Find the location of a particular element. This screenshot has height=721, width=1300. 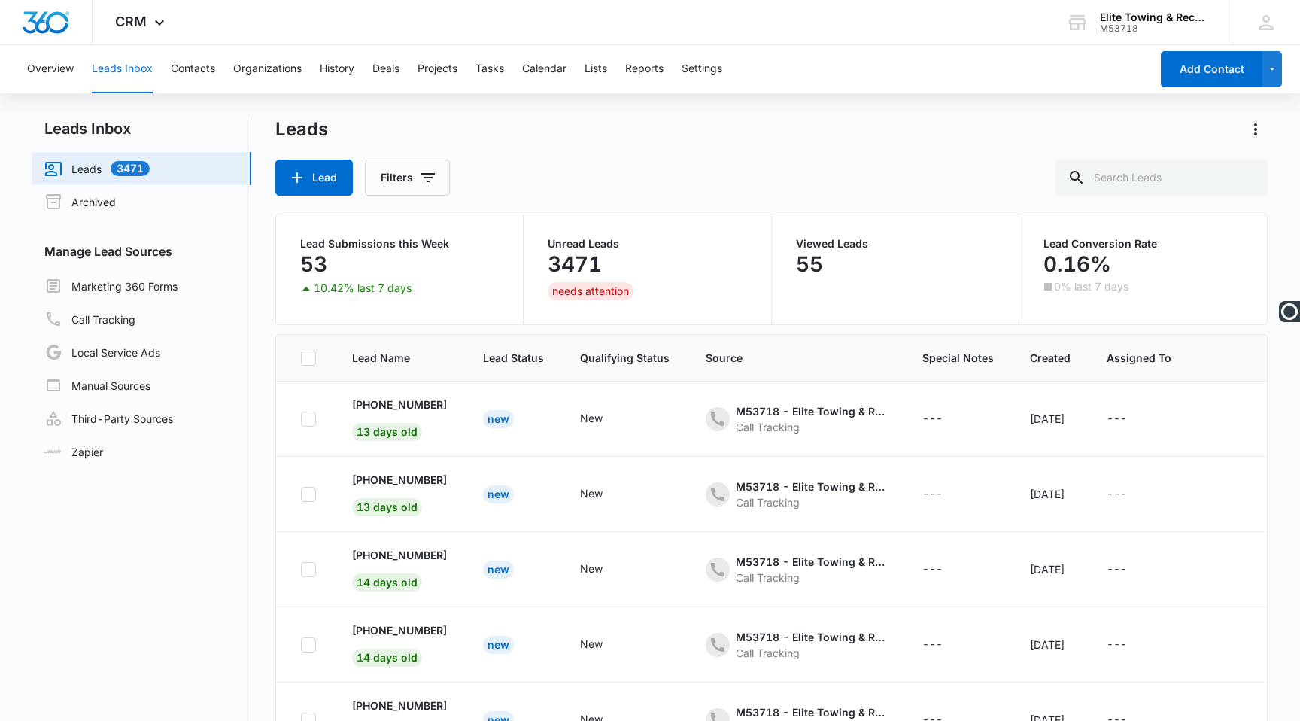

span: Created is located at coordinates (1051, 357).